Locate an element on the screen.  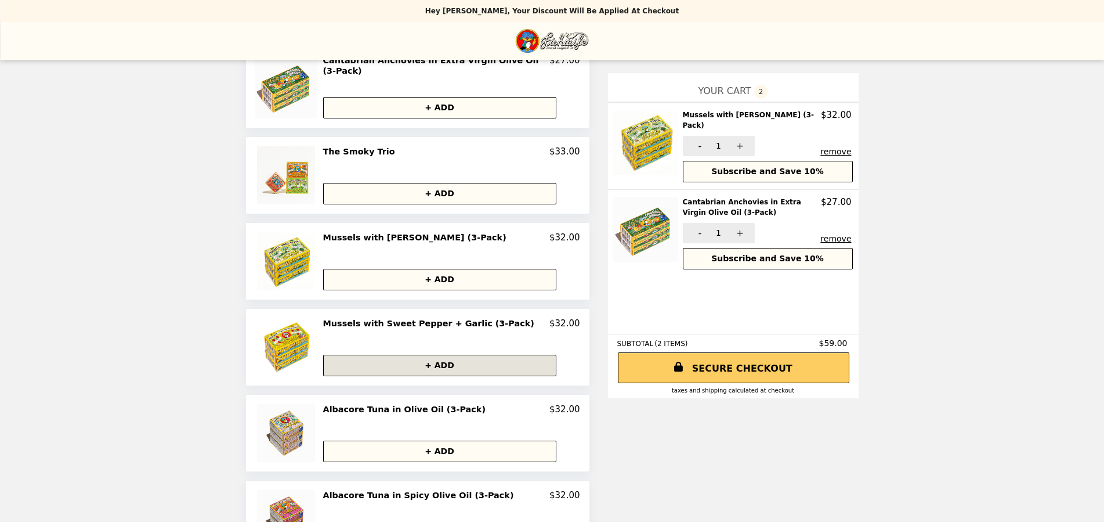
img: The Smoky Trio is located at coordinates (287, 175).